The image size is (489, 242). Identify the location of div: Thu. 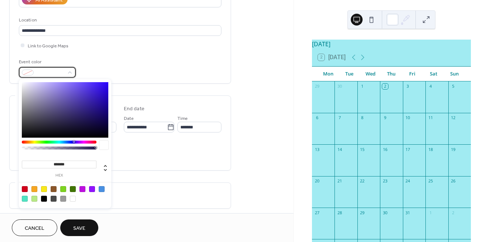
(391, 74).